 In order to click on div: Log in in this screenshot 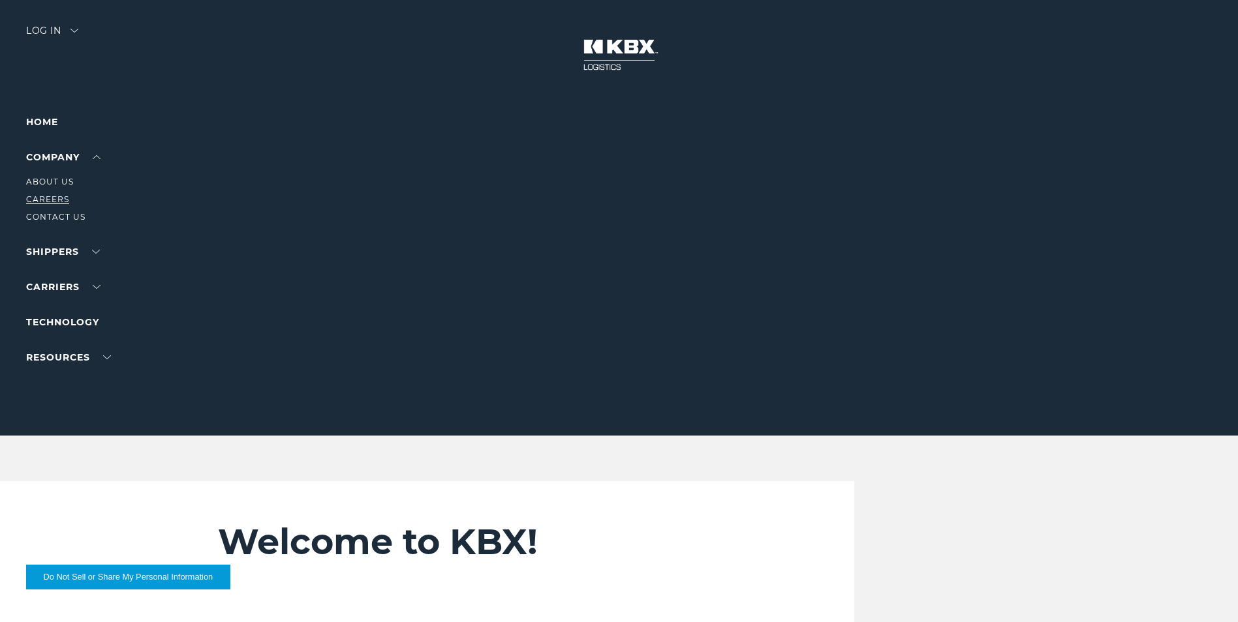, I will do `click(52, 35)`.